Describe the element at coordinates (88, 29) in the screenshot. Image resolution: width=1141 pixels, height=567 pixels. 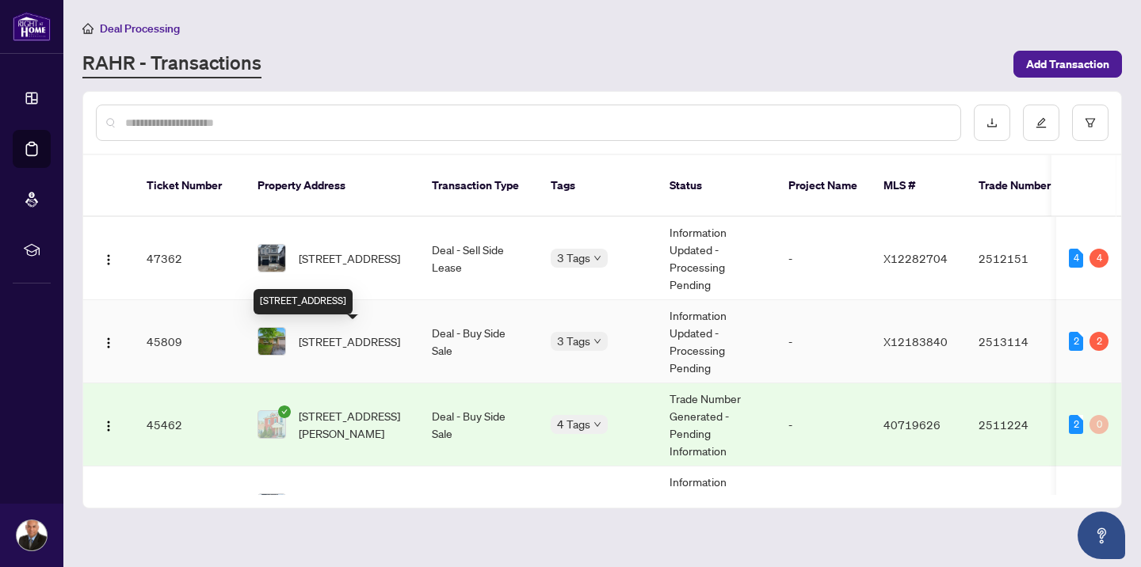
I see `span: home` at that location.